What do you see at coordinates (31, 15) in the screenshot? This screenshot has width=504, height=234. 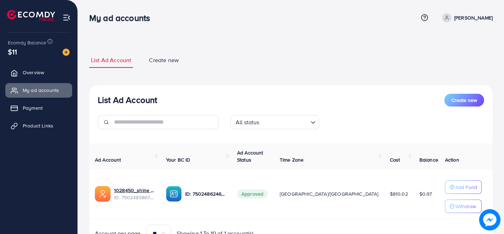 I see `img: logo` at bounding box center [31, 15].